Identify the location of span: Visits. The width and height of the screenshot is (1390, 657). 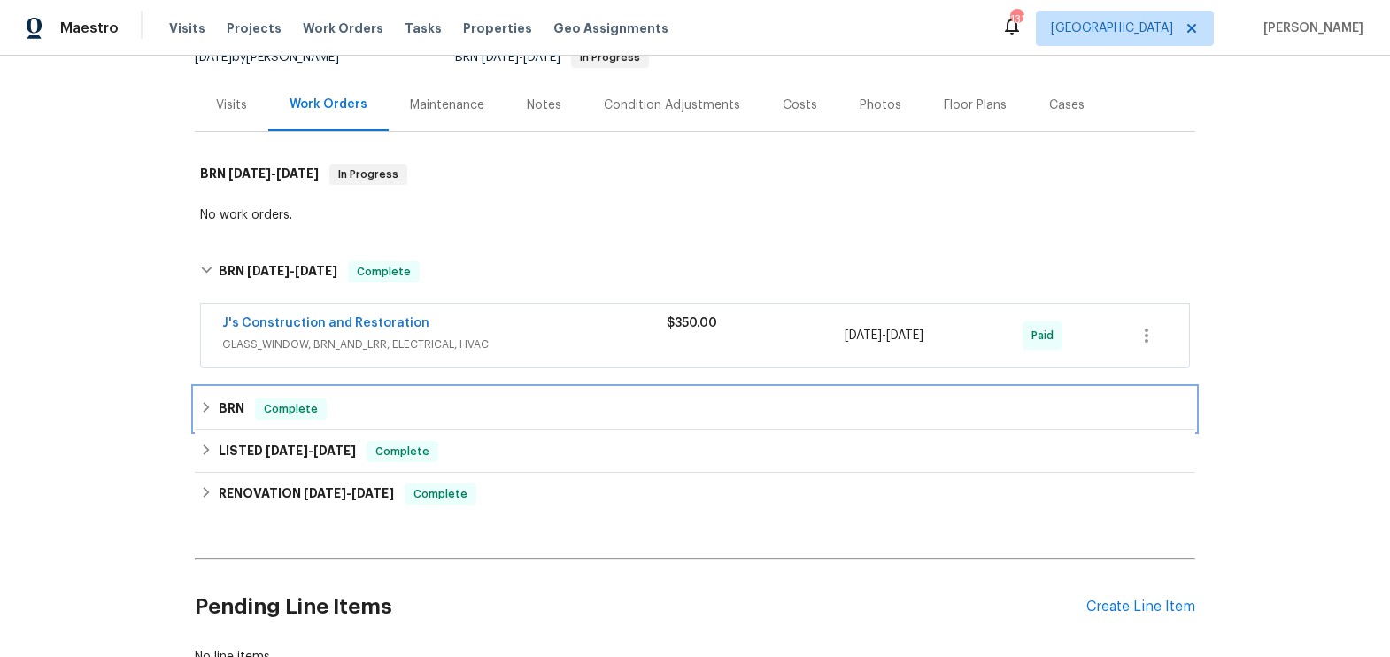
(187, 28).